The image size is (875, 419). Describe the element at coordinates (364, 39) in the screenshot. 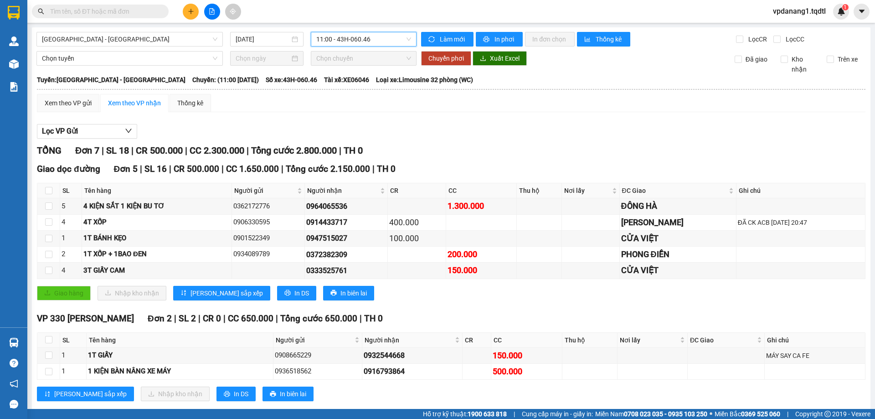

I see `span: 11:00 - 43H-060.46` at that location.